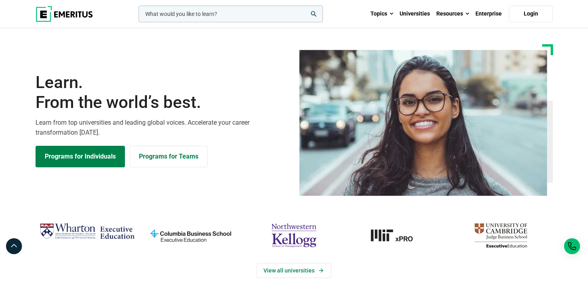  Describe the element at coordinates (168, 157) in the screenshot. I see `a: Explore for Business` at that location.